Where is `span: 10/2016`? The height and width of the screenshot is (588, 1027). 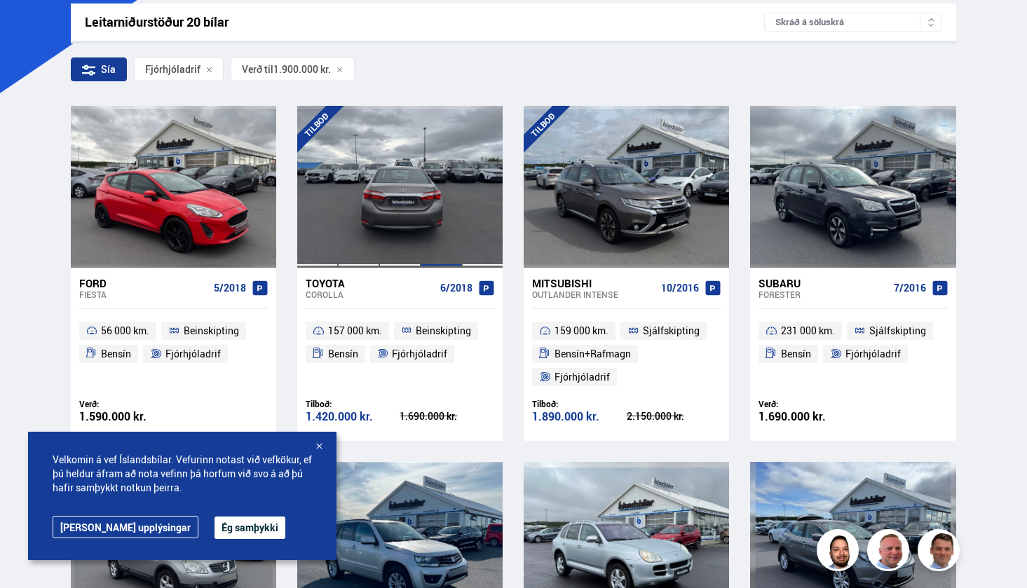
span: 10/2016 is located at coordinates (680, 288).